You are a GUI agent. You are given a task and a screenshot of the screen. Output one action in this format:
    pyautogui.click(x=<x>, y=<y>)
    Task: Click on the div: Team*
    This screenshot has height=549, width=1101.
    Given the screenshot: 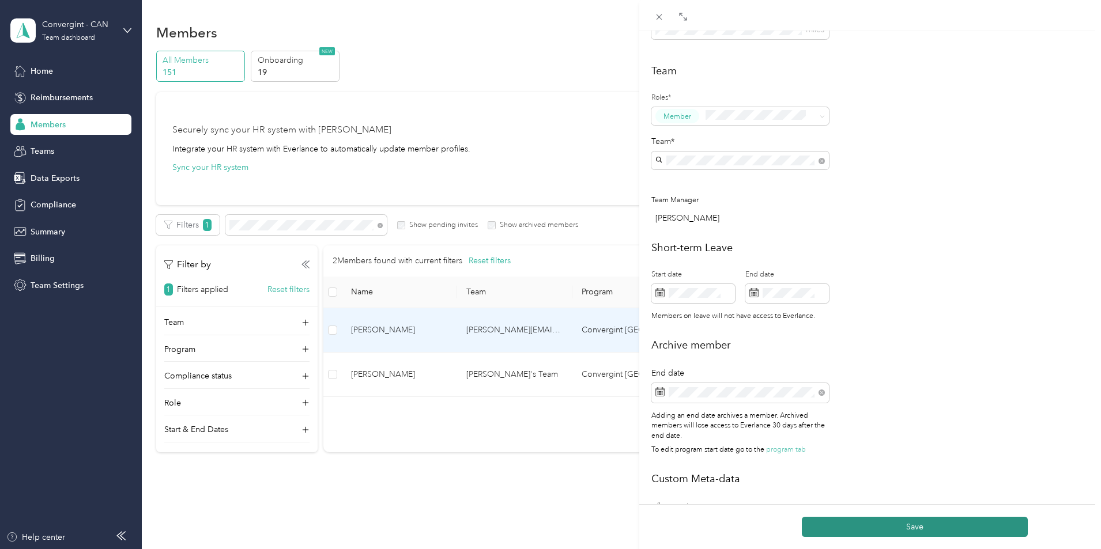 What is the action you would take?
    pyautogui.click(x=740, y=141)
    